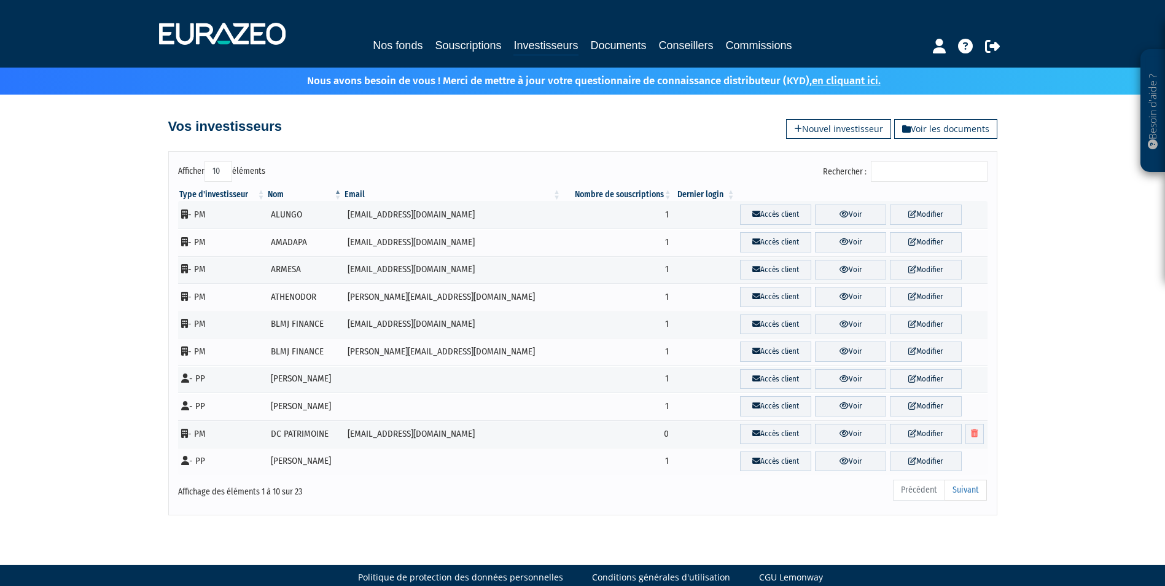  Describe the element at coordinates (460, 577) in the screenshot. I see `a: Politique de protection des données personnelles` at that location.